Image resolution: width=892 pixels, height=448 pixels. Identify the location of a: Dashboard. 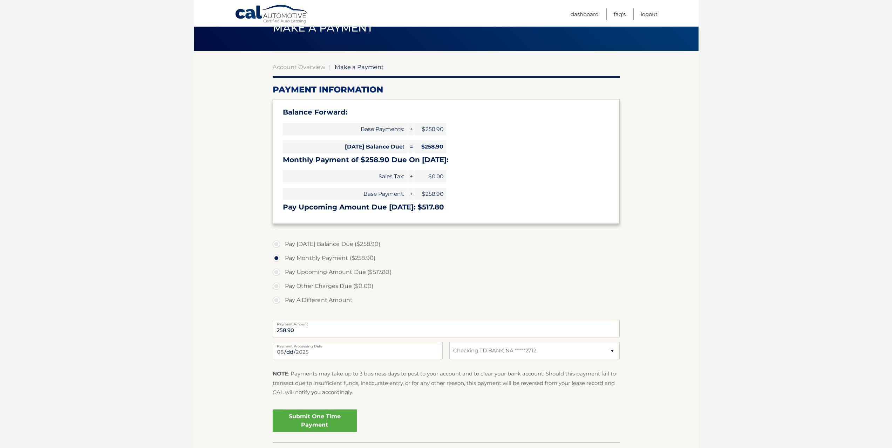
(584, 14).